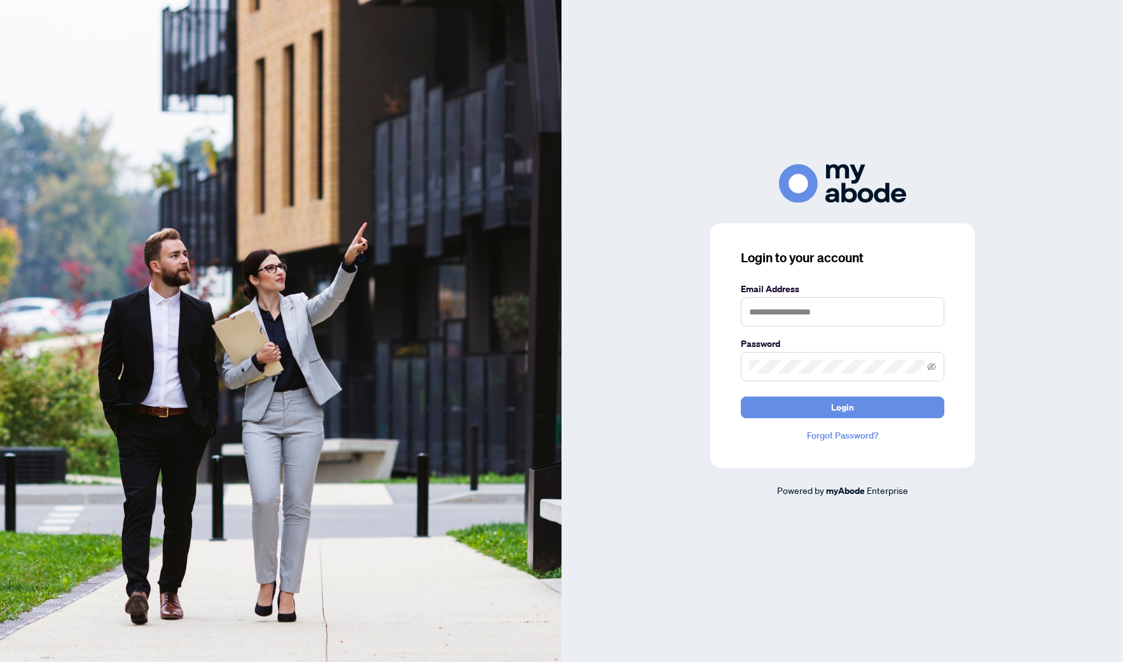  I want to click on span: Powered by, so click(801, 490).